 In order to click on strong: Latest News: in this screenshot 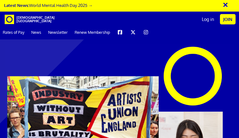, I will do `click(17, 5)`.